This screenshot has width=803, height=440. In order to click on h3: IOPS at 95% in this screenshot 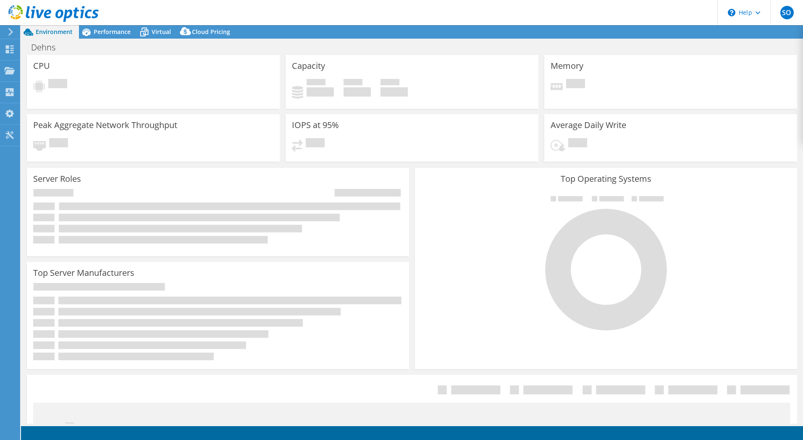, I will do `click(315, 125)`.